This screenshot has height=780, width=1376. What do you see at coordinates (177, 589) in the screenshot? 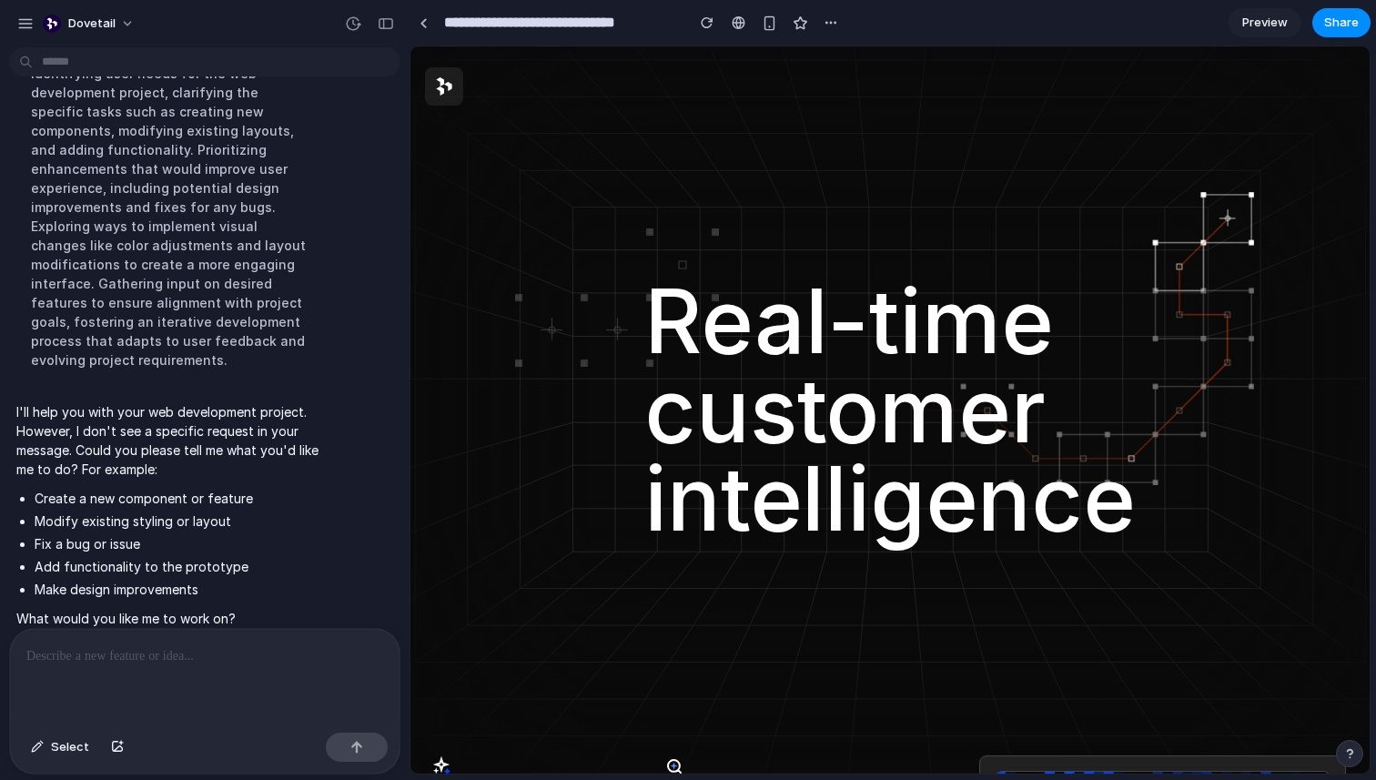
I see `li: Make design improvements` at bounding box center [177, 589].